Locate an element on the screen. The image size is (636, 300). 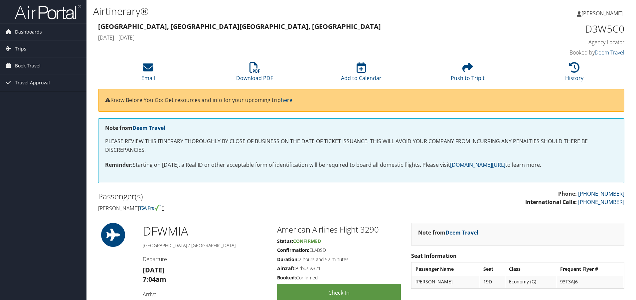
h5: 2 hours and 52 minutes is located at coordinates (339, 260).